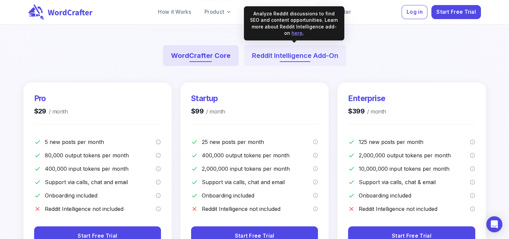 The width and height of the screenshot is (509, 239). I want to click on h4: $99, so click(208, 111).